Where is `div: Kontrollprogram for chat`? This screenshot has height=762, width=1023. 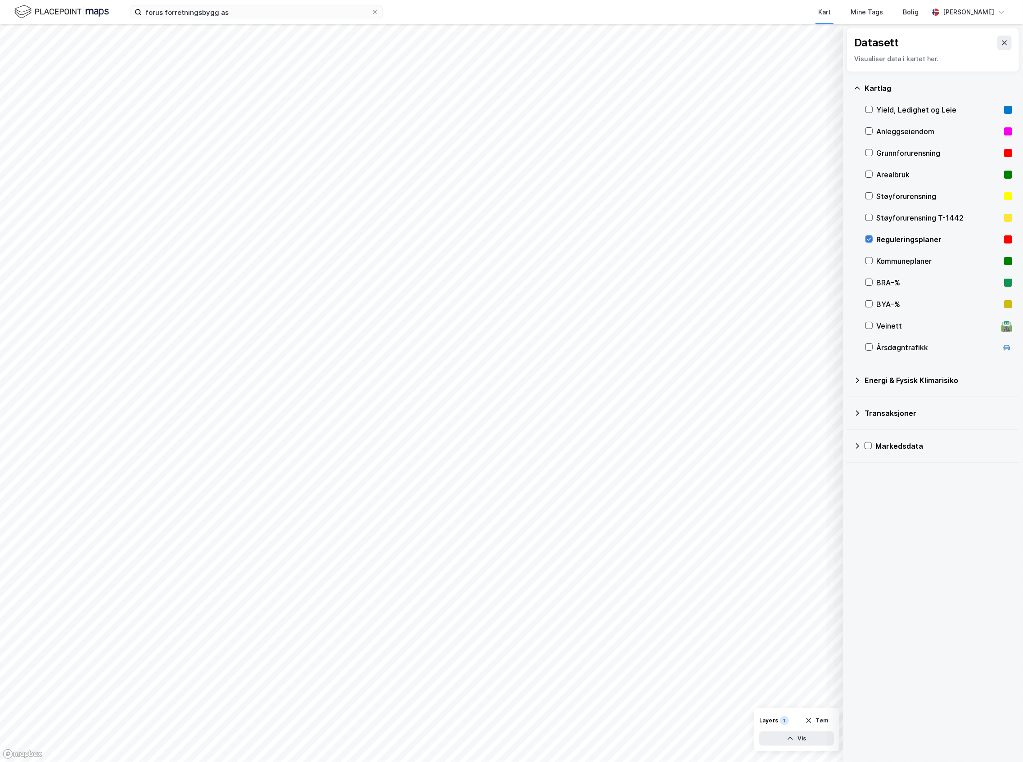 div: Kontrollprogram for chat is located at coordinates (1000, 740).